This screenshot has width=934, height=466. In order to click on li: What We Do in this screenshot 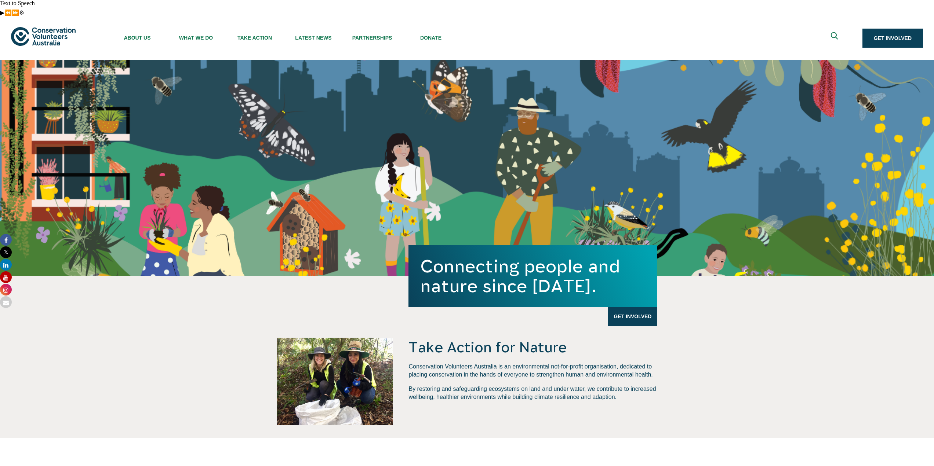, I will do `click(196, 38)`.